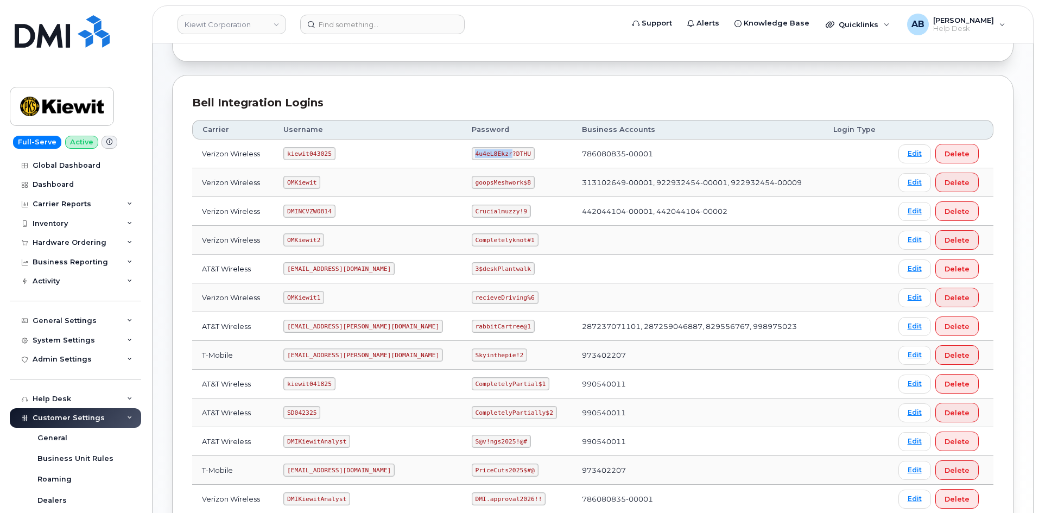 This screenshot has height=513, width=1039. Describe the element at coordinates (309, 154) in the screenshot. I see `code: kiewit043025` at that location.